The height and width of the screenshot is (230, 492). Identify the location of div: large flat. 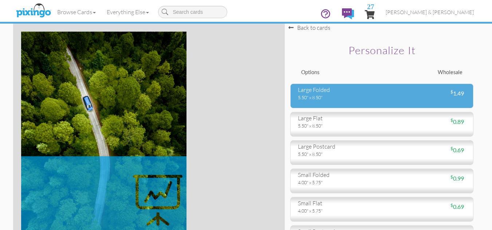
(337, 118).